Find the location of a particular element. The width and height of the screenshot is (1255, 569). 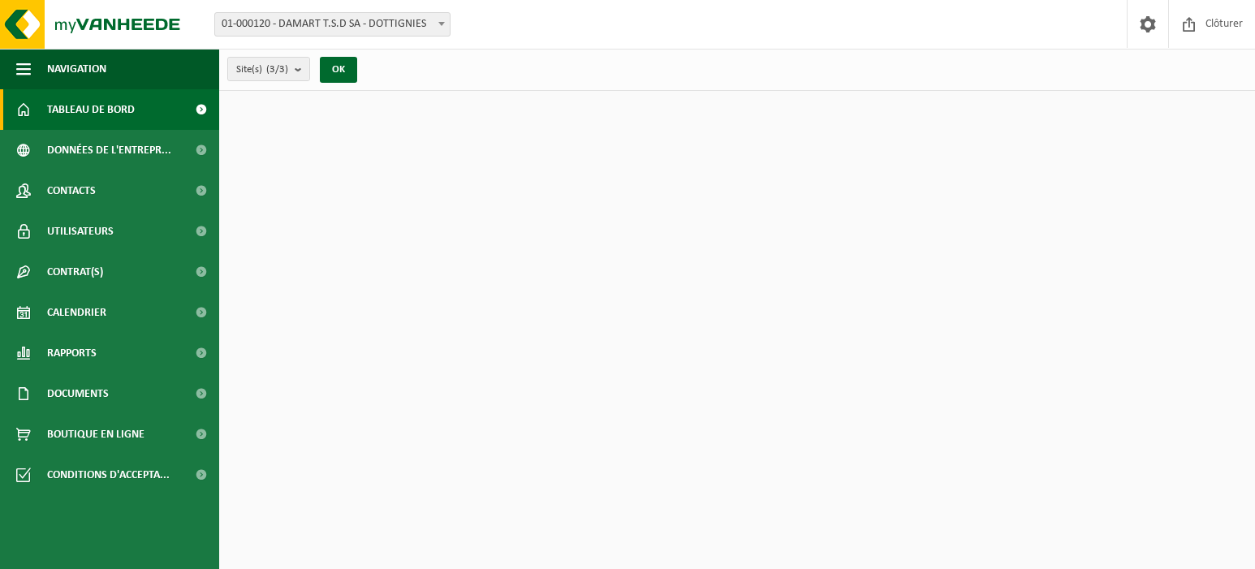

span: Navigation is located at coordinates (76, 69).